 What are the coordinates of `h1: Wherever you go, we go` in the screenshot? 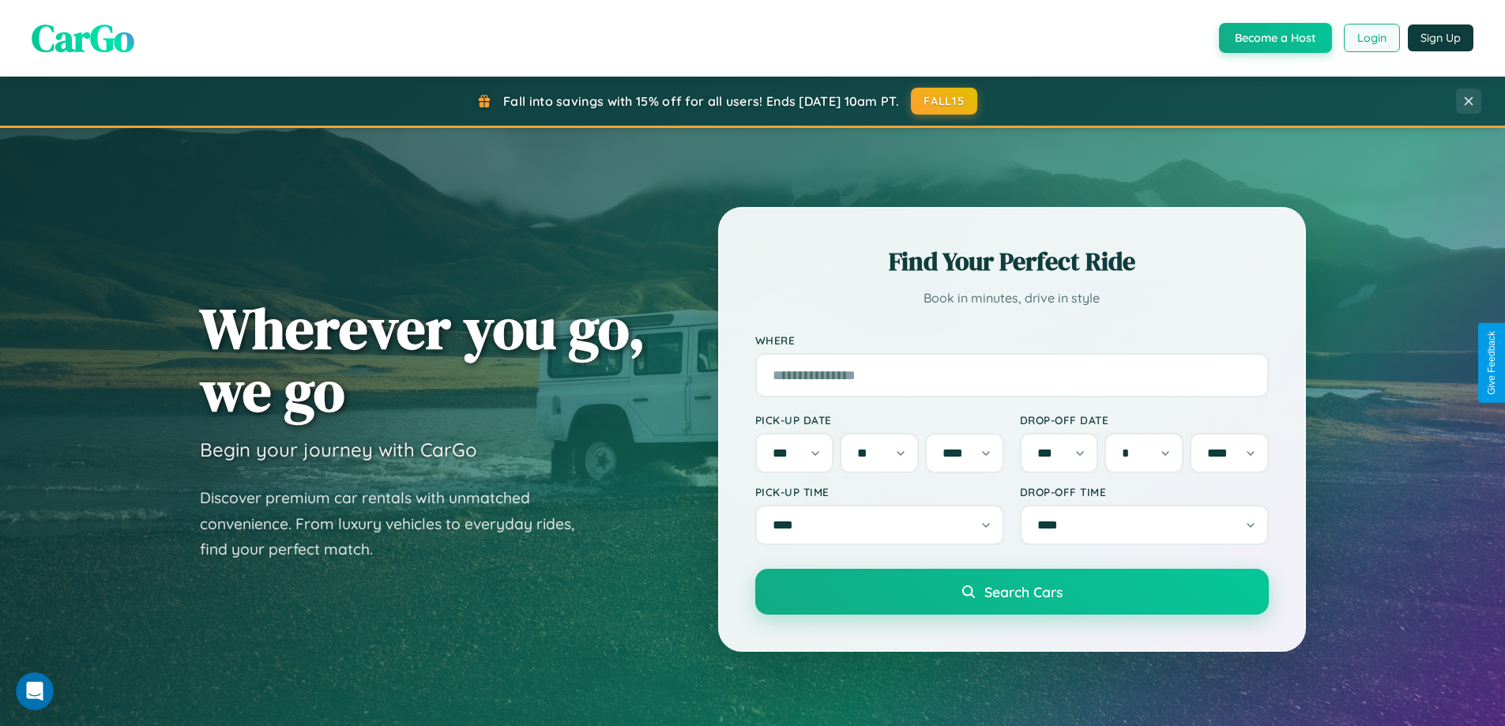 It's located at (423, 360).